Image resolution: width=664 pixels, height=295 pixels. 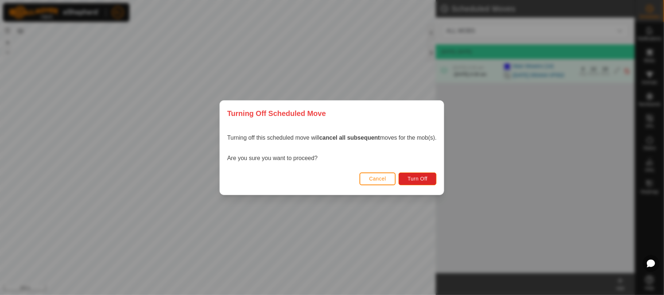 What do you see at coordinates (332, 158) in the screenshot?
I see `p: Are you sure you want to proceed?` at bounding box center [332, 158].